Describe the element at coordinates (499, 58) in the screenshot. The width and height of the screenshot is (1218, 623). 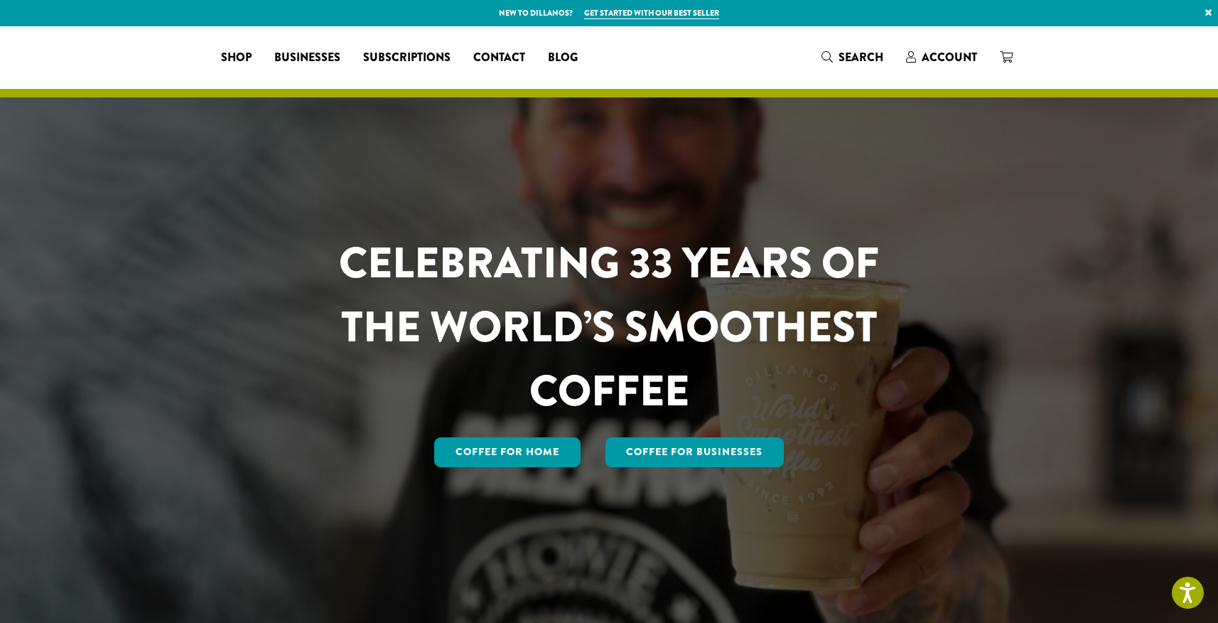
I see `span: Contact` at that location.